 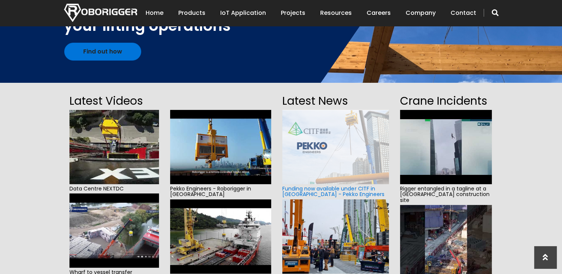 What do you see at coordinates (114, 101) in the screenshot?
I see `h2: Latest Videos` at bounding box center [114, 101].